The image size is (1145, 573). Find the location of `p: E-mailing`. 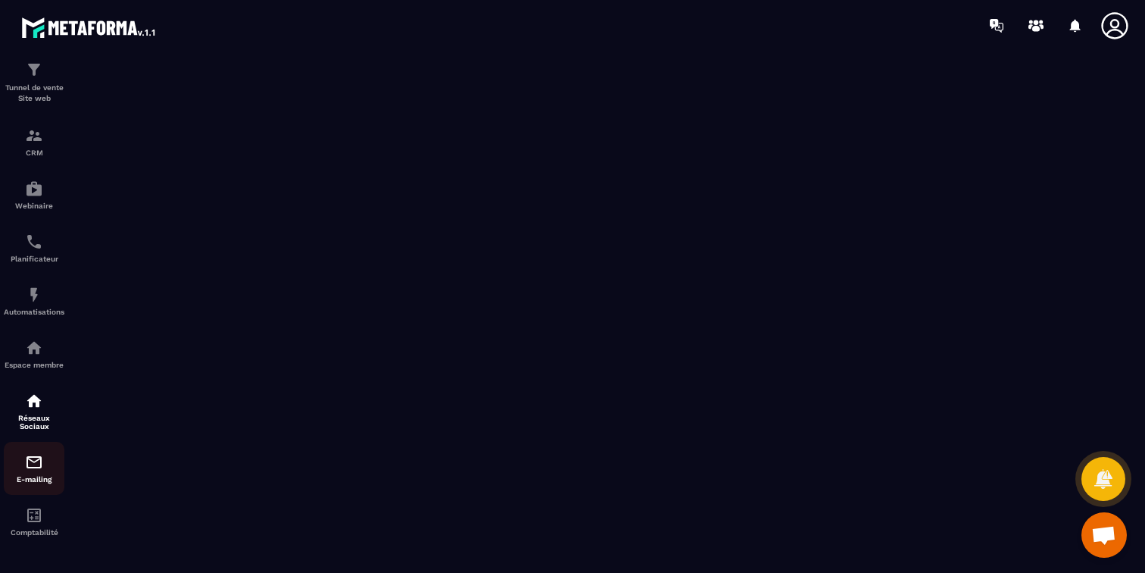

p: E-mailing is located at coordinates (34, 479).